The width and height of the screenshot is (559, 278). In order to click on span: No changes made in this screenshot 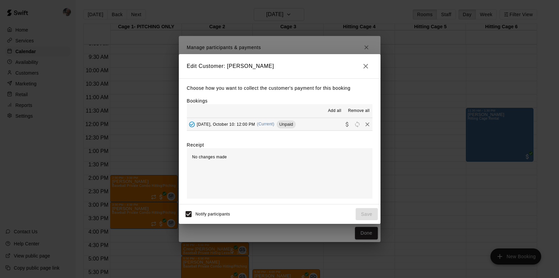, I will do `click(210, 157)`.